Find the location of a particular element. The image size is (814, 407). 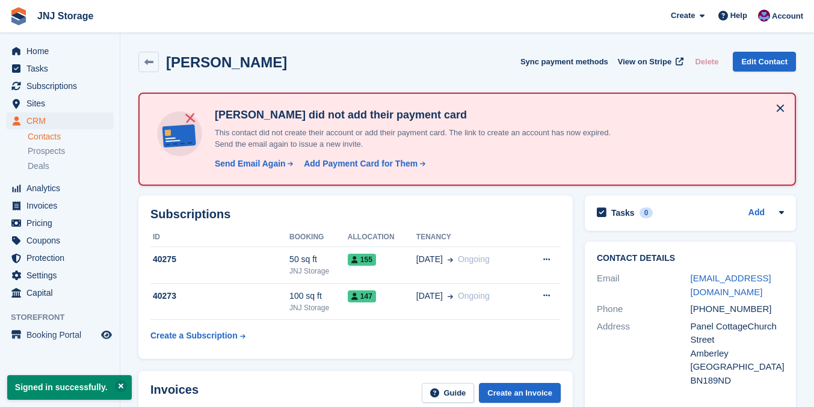

span: View on Stripe is located at coordinates (644, 62).